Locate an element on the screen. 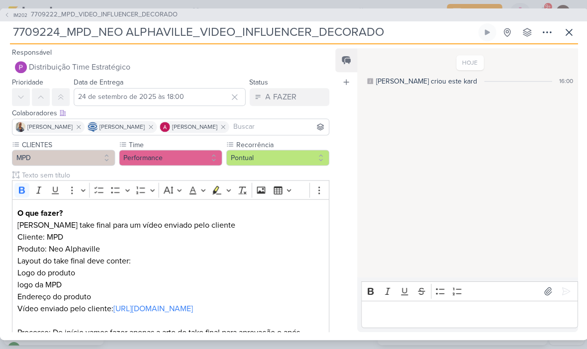  div: 16:00 is located at coordinates (565, 82).